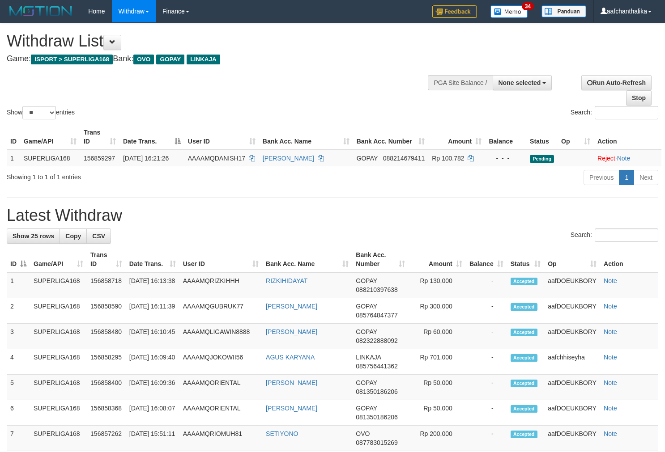 Image resolution: width=665 pixels, height=452 pixels. Describe the element at coordinates (572, 362) in the screenshot. I see `td: aafchhiseyha` at that location.